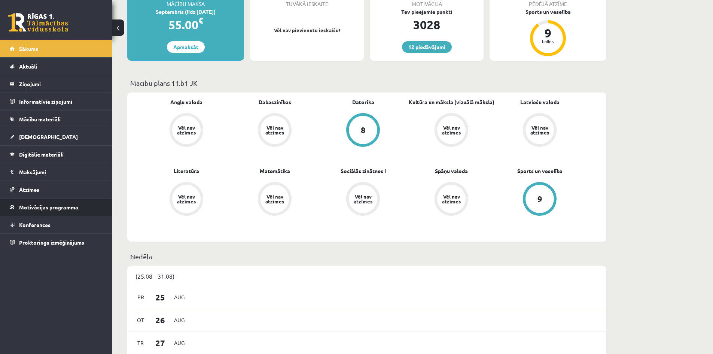 This screenshot has width=713, height=354. Describe the element at coordinates (56, 49) in the screenshot. I see `a: Sākums` at that location.